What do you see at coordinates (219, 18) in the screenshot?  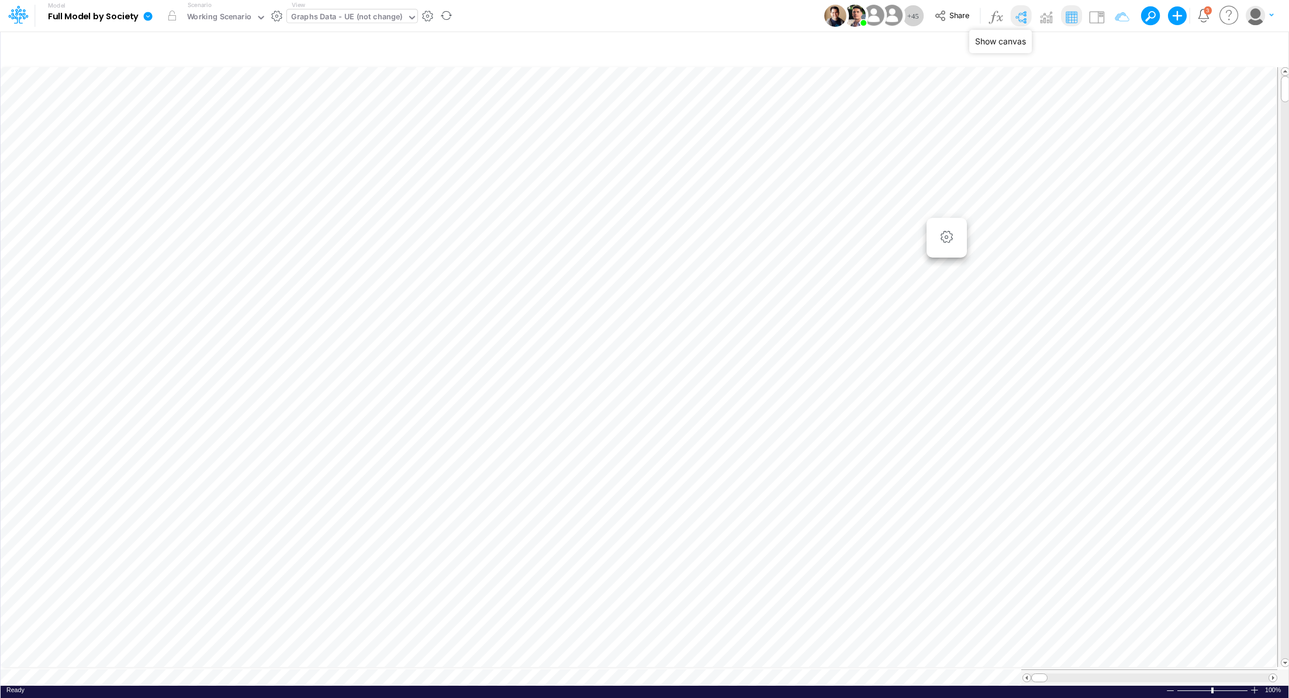 I see `div: Working Scenario` at bounding box center [219, 18].